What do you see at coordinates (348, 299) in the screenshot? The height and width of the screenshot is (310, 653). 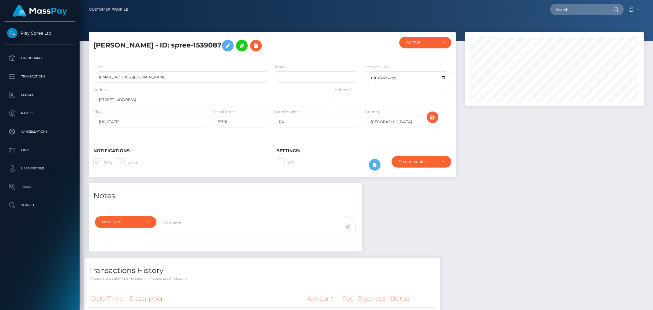 I see `th: Fee` at bounding box center [348, 299].